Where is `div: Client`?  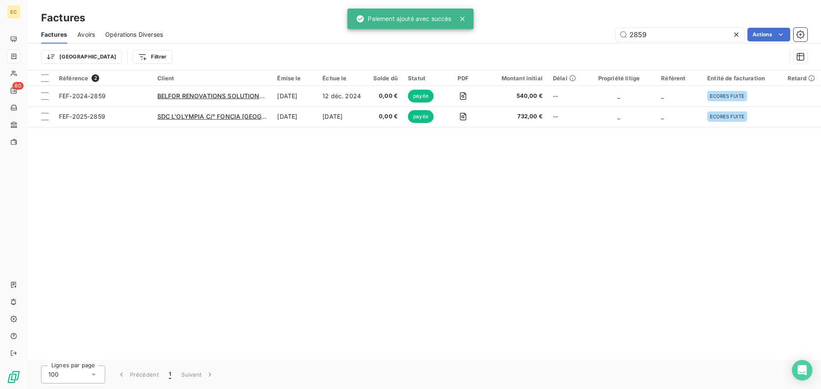 div: Client is located at coordinates (212, 78).